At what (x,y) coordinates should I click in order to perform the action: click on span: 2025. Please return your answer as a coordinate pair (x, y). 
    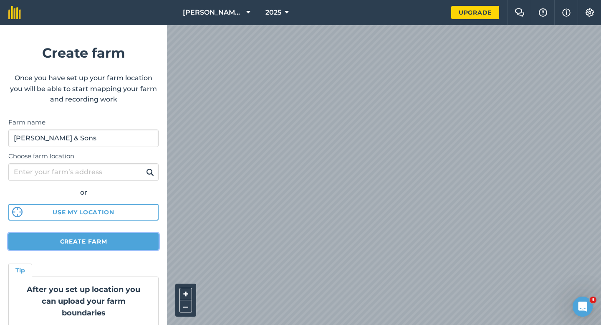
    Looking at the image, I should click on (274, 13).